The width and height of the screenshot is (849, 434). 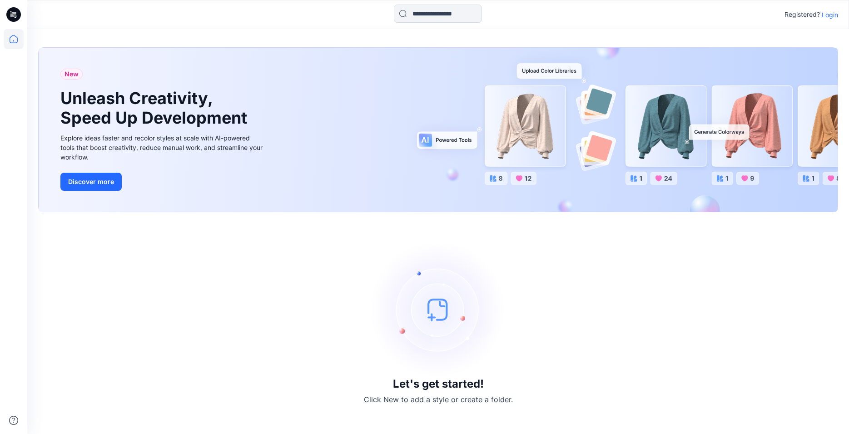 I want to click on div: Explore ideas faster and recolor styles at scale with AI-powered tools that boost creativity, red..., so click(x=163, y=147).